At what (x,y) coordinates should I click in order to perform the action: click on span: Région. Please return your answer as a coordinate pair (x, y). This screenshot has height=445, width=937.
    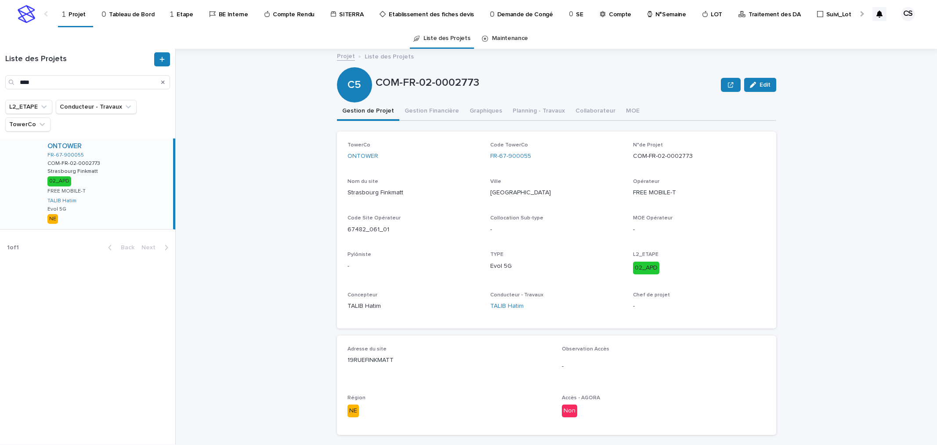
    Looking at the image, I should click on (356, 398).